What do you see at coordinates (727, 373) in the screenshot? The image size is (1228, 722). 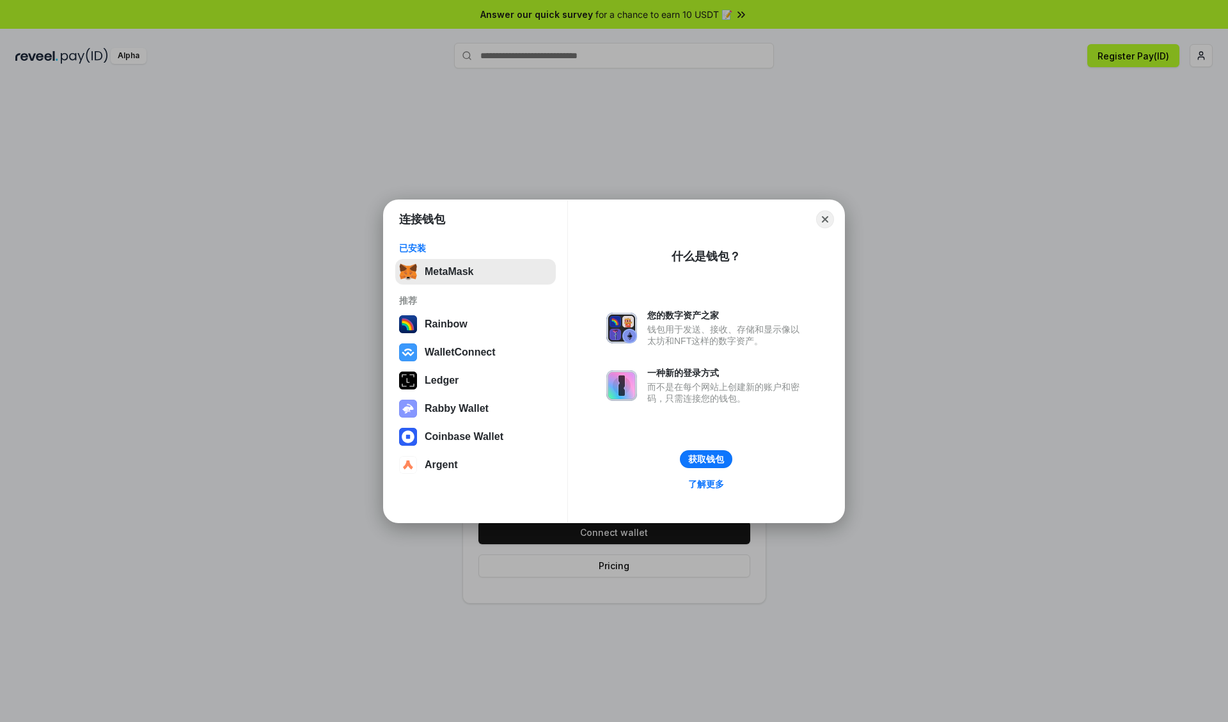 I see `div: 一种新的登录方式` at bounding box center [727, 373].